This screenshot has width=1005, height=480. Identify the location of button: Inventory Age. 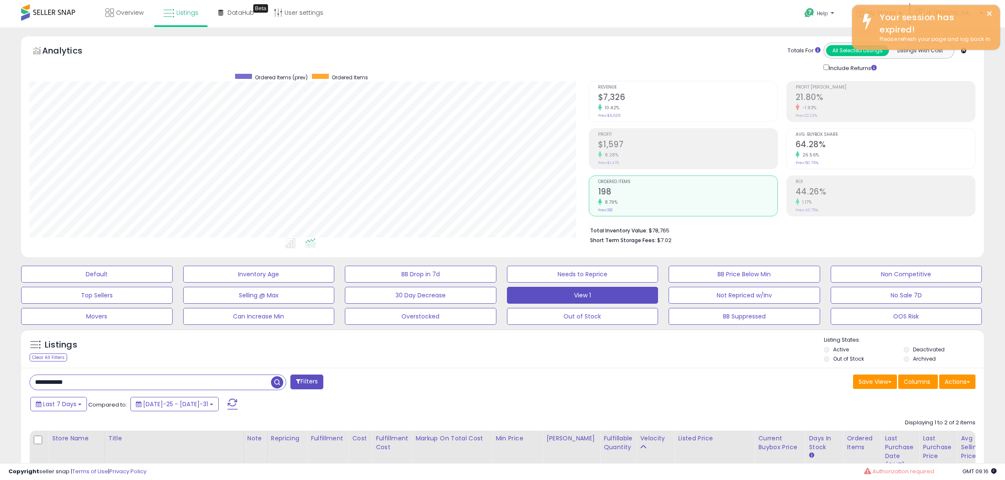
(259, 274).